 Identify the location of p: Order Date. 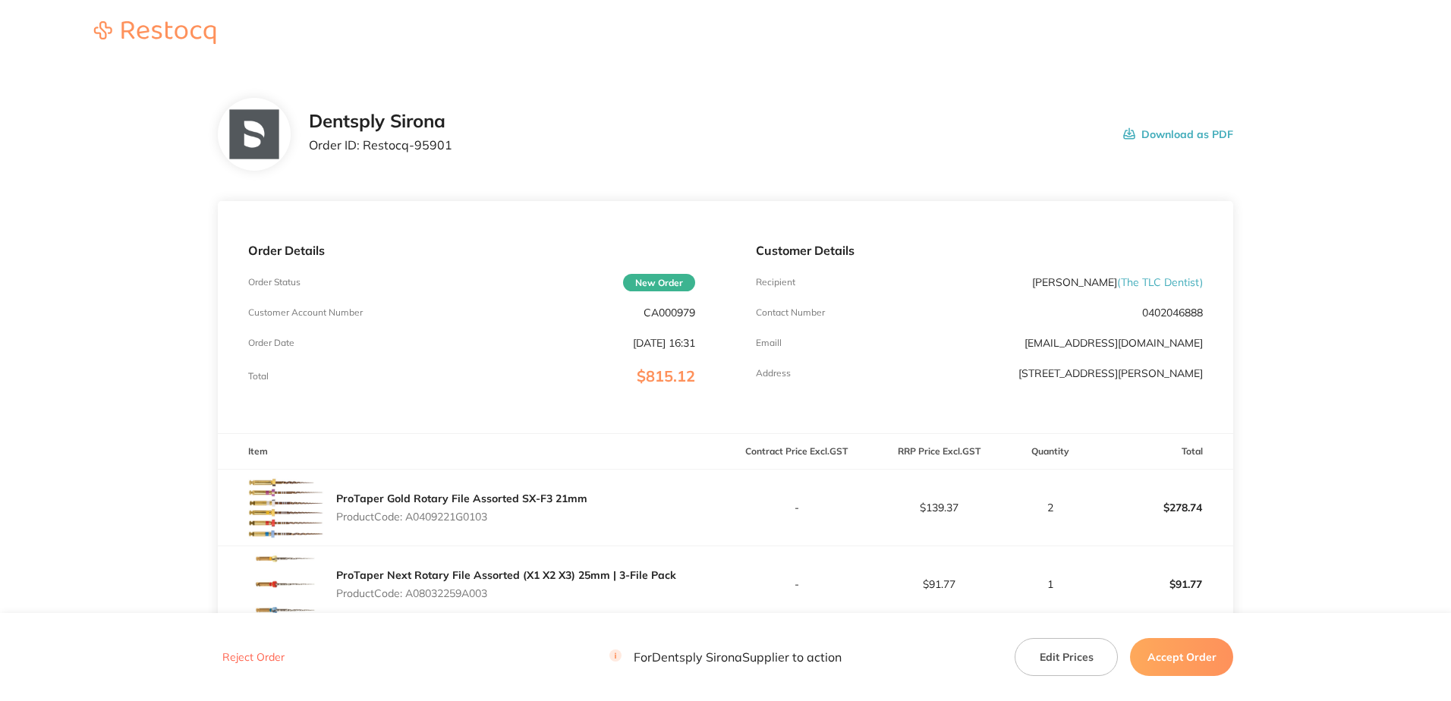
(271, 343).